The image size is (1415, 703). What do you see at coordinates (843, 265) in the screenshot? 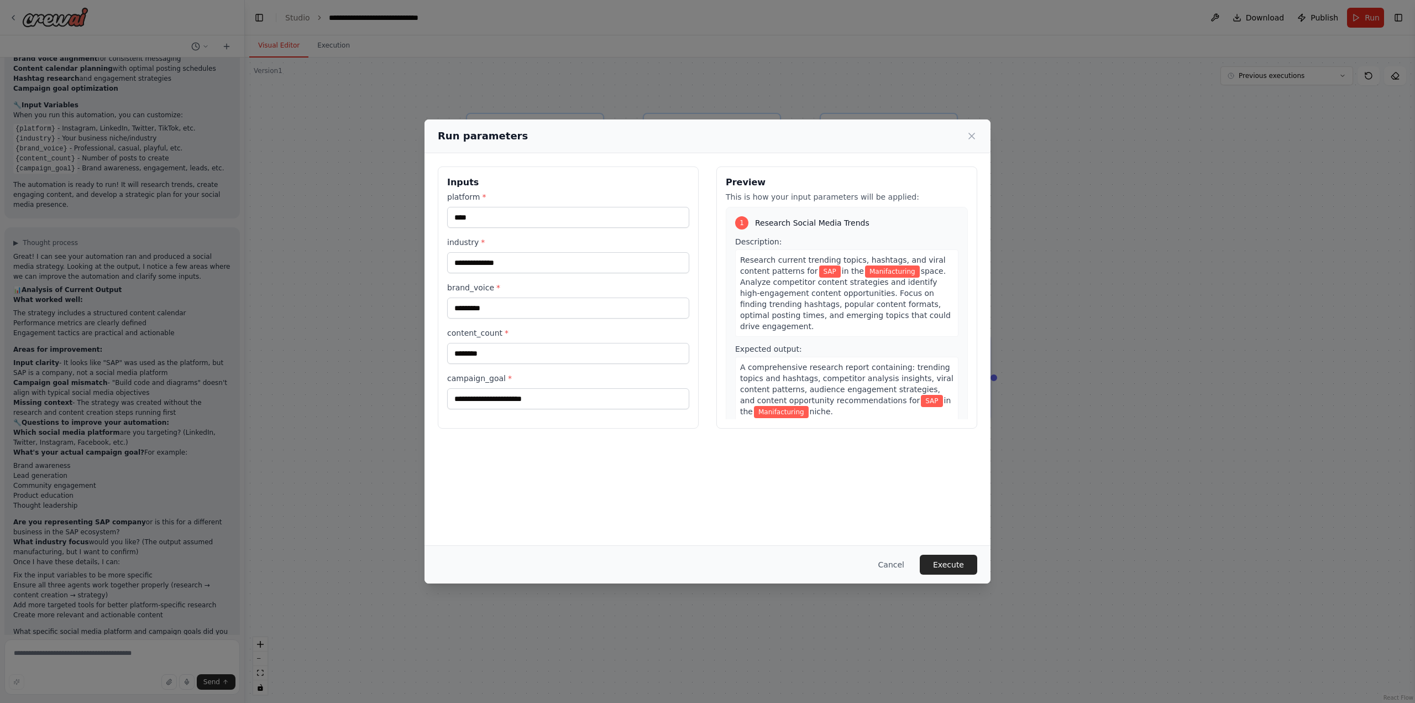
I see `span: Research current trending topics, hashtags, and viral content patterns for` at bounding box center [843, 265].